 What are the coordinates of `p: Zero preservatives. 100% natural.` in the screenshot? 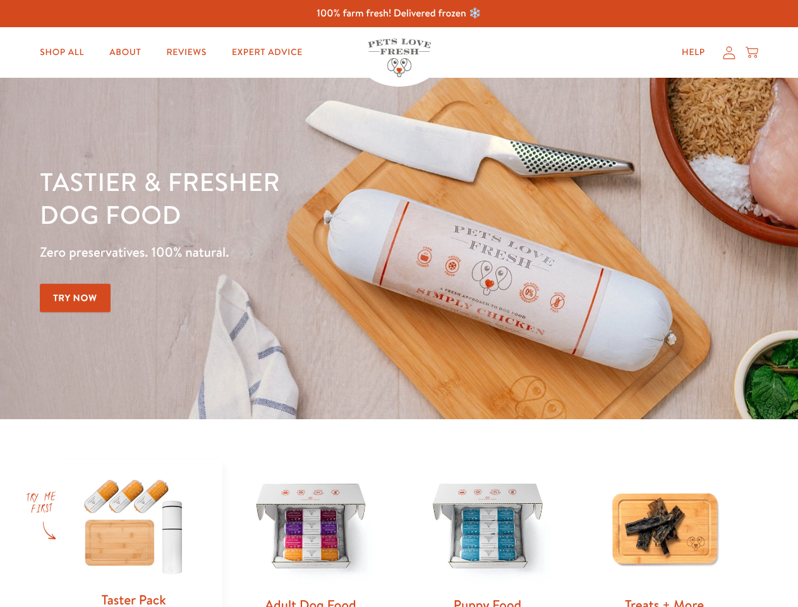 It's located at (279, 252).